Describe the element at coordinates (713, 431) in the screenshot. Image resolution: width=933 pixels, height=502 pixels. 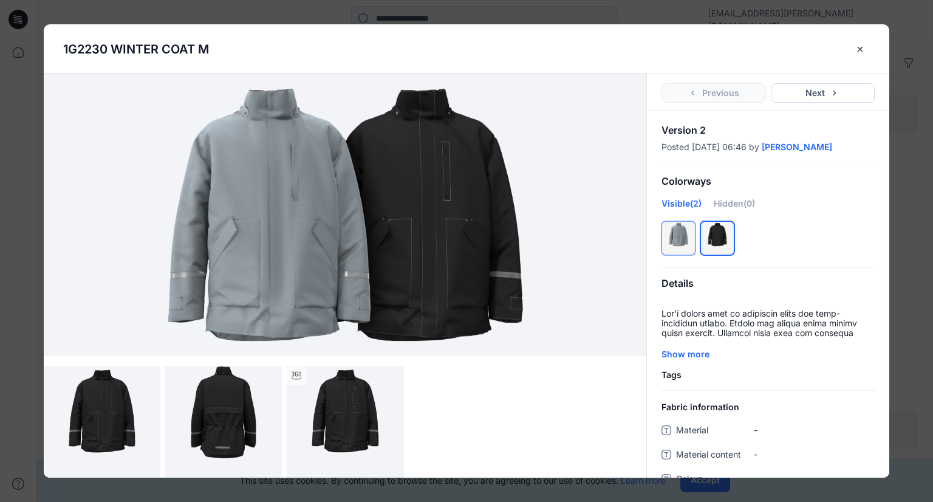
I see `span: Material` at that location.